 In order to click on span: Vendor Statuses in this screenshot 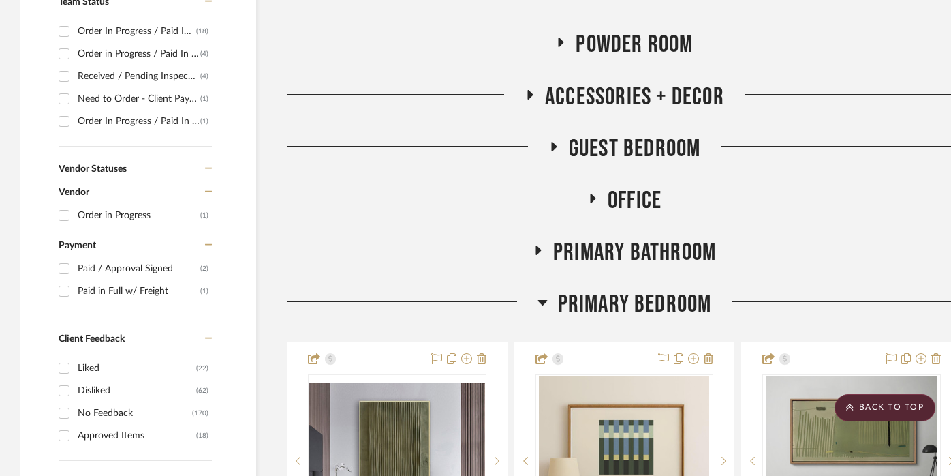, I will do `click(93, 169)`.